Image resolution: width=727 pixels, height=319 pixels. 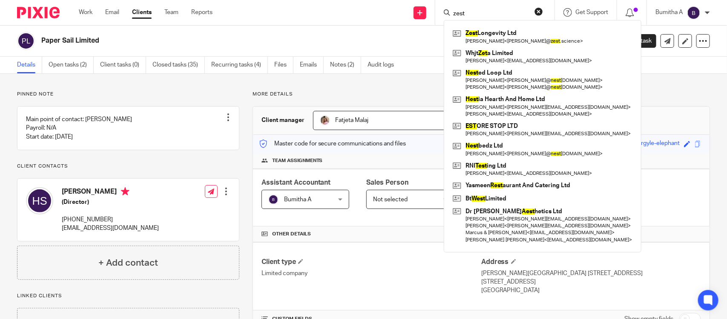 What do you see at coordinates (86, 12) in the screenshot?
I see `a: Work` at bounding box center [86, 12].